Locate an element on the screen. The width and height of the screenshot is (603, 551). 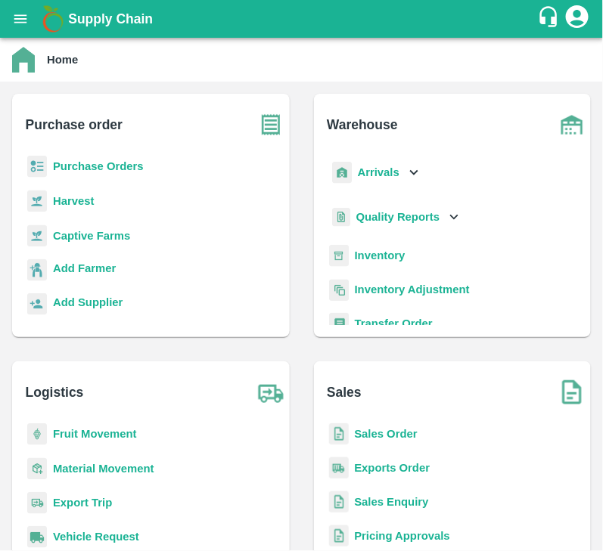
b: Sales is located at coordinates (344, 392).